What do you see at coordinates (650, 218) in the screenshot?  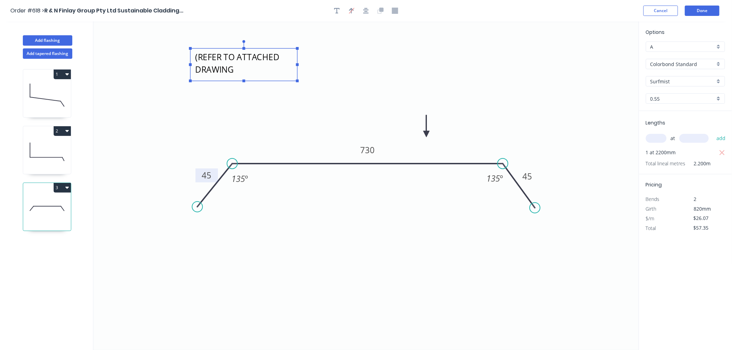 I see `span: $/m` at bounding box center [650, 218].